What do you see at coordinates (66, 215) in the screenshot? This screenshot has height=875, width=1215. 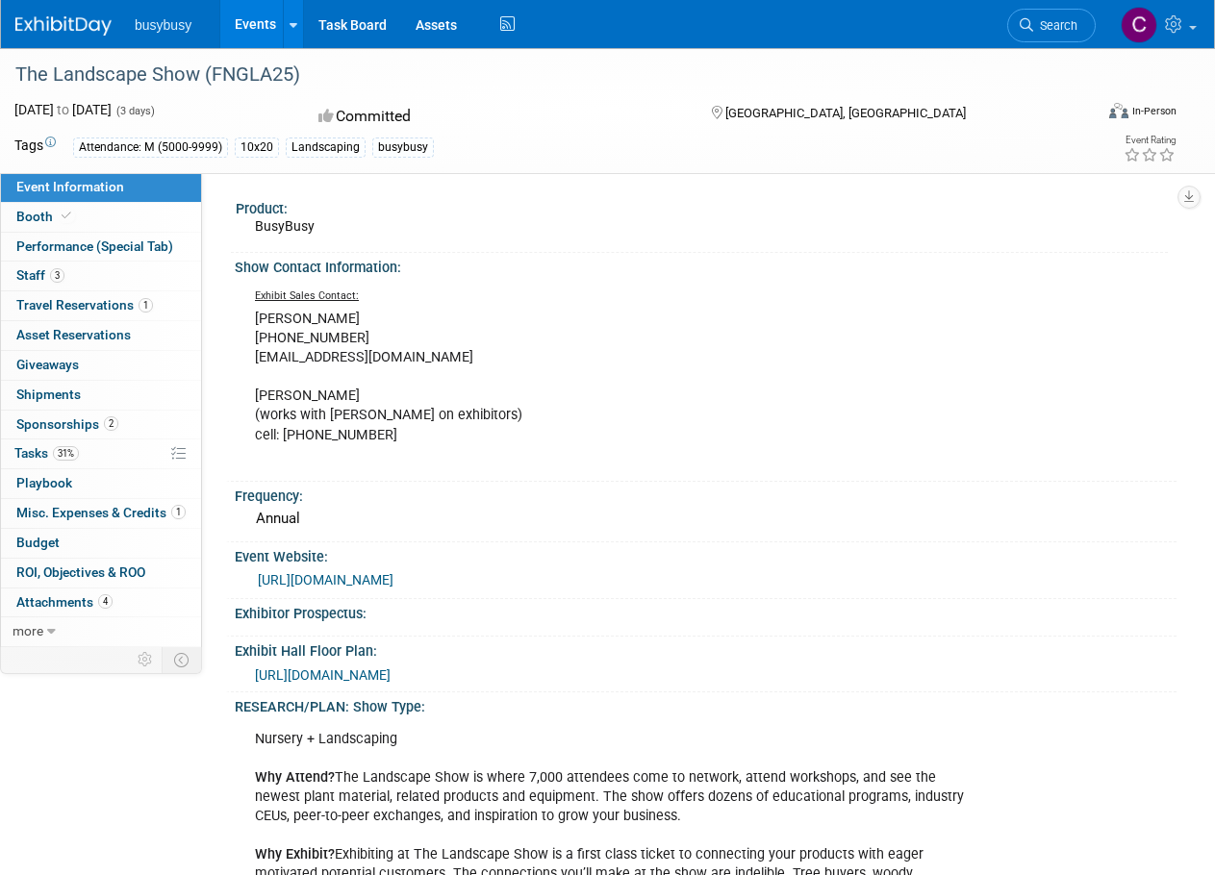 I see `i: Booth reservation complete` at bounding box center [66, 215].